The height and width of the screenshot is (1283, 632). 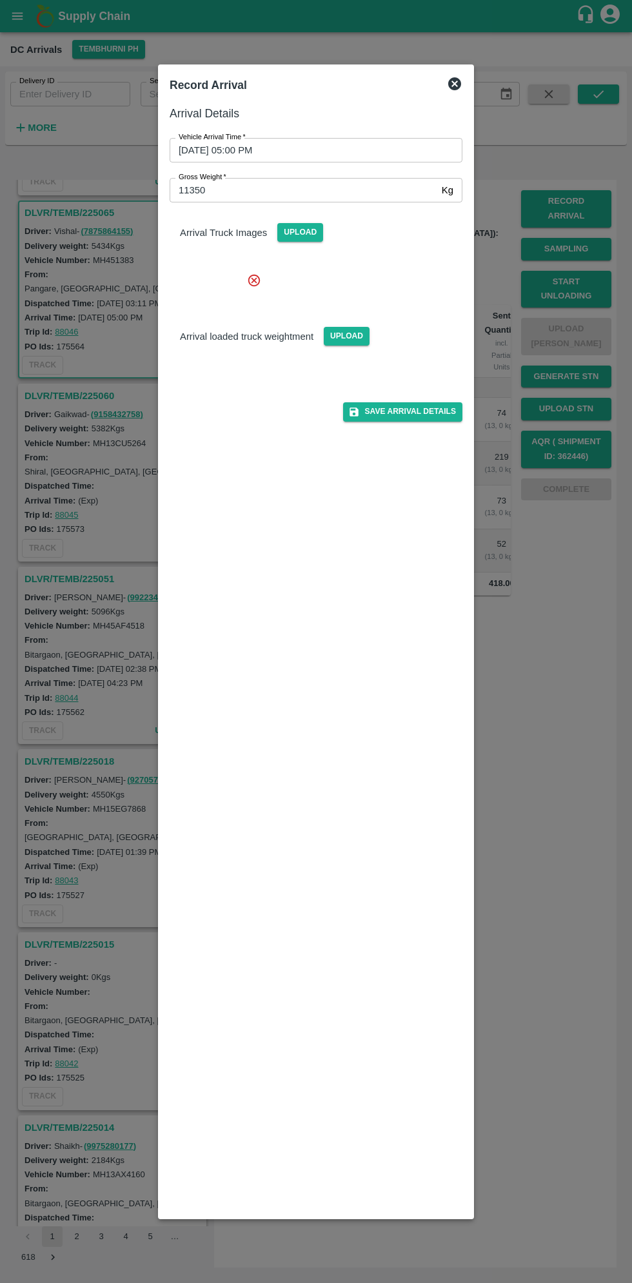 What do you see at coordinates (246, 337) in the screenshot?
I see `p: Arrival loaded truck weightment` at bounding box center [246, 337].